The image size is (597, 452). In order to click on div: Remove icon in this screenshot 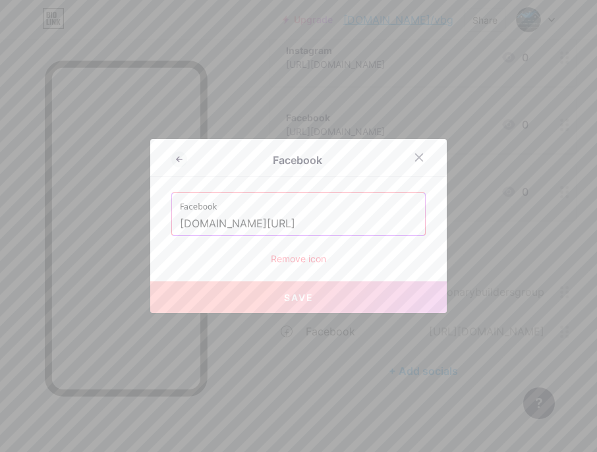, I will do `click(298, 258)`.